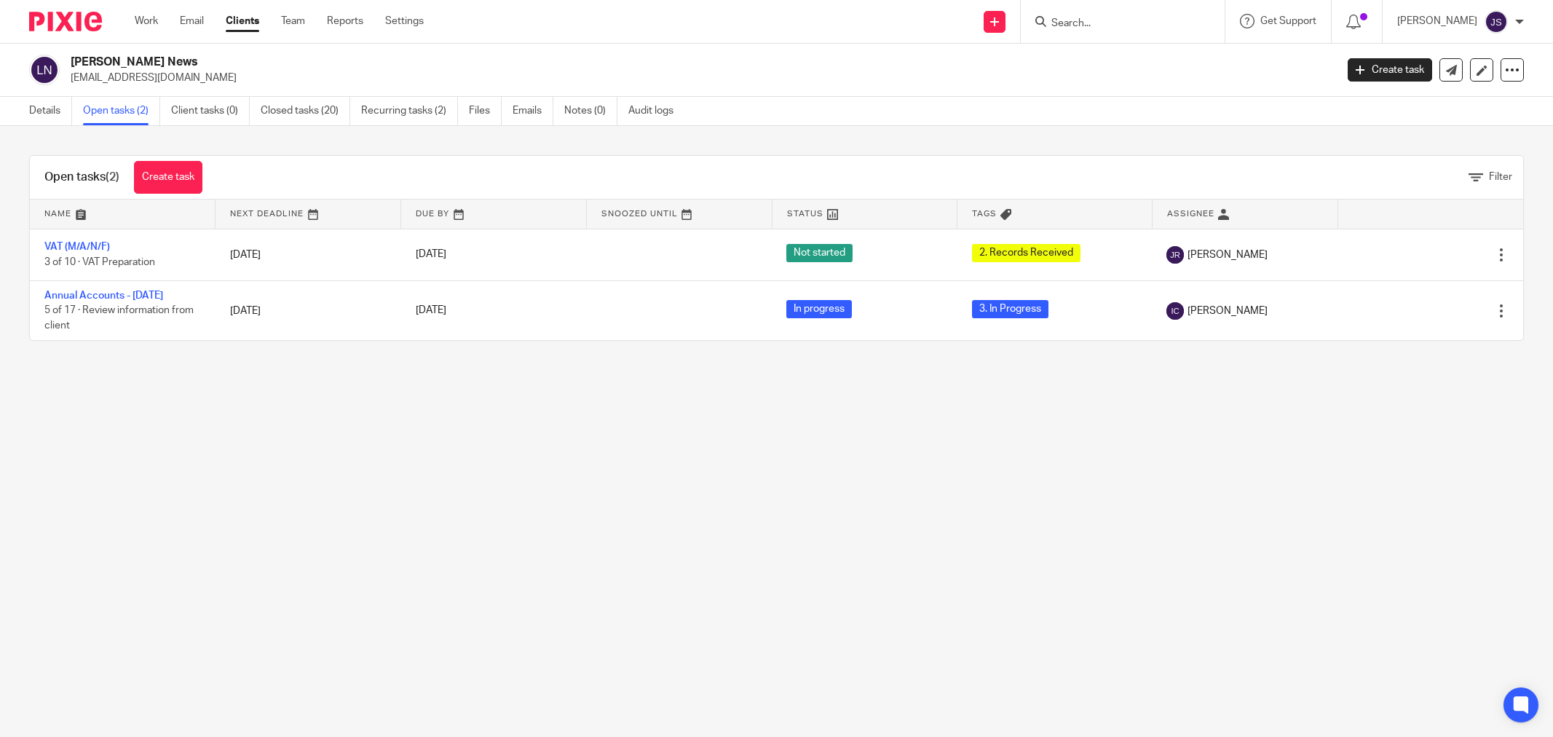  I want to click on span: Snoozed Until, so click(639, 213).